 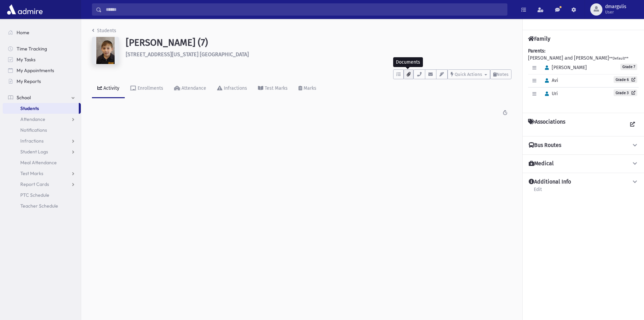 I want to click on button: Medical, so click(x=584, y=163).